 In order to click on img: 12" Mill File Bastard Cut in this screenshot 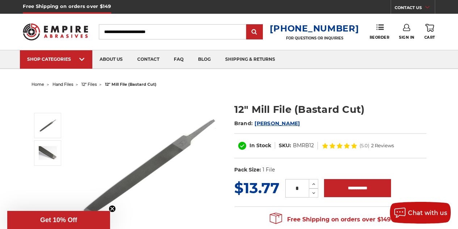, I will do `click(48, 126)`.